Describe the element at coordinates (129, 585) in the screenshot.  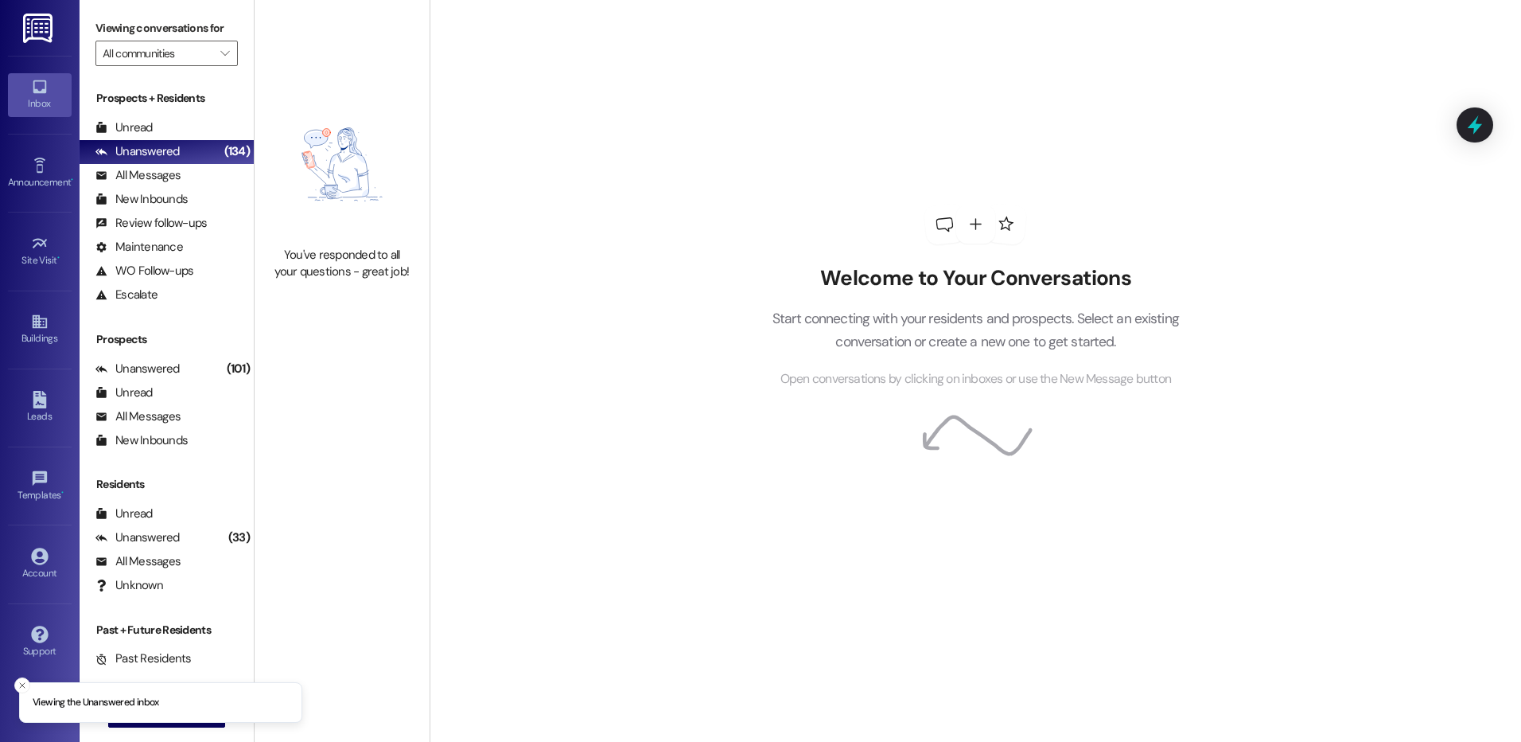
I see `div: Unknown` at that location.